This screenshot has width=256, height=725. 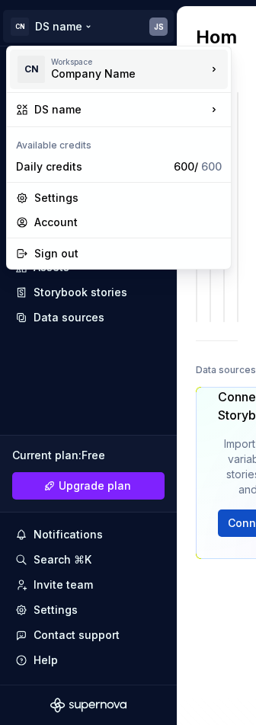 I want to click on div: Workspace, so click(x=129, y=62).